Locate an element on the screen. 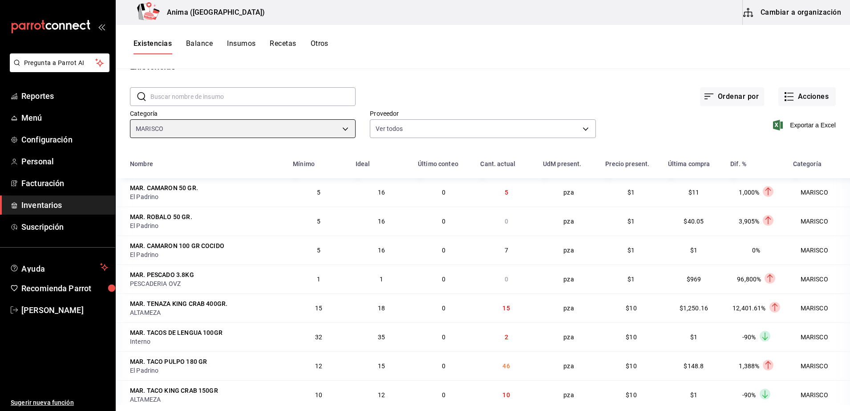 The height and width of the screenshot is (411, 850). input: Buscar nombre de insumo is located at coordinates (253, 97).